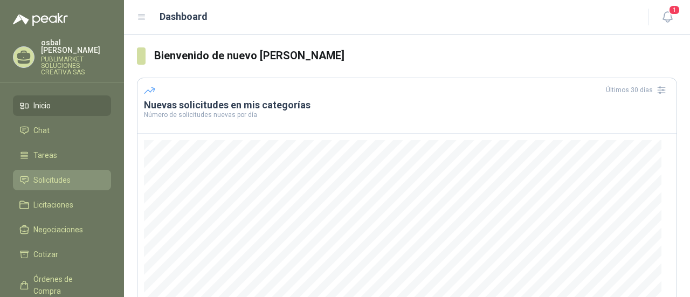  What do you see at coordinates (62, 230) in the screenshot?
I see `a: Negociaciones` at bounding box center [62, 230].